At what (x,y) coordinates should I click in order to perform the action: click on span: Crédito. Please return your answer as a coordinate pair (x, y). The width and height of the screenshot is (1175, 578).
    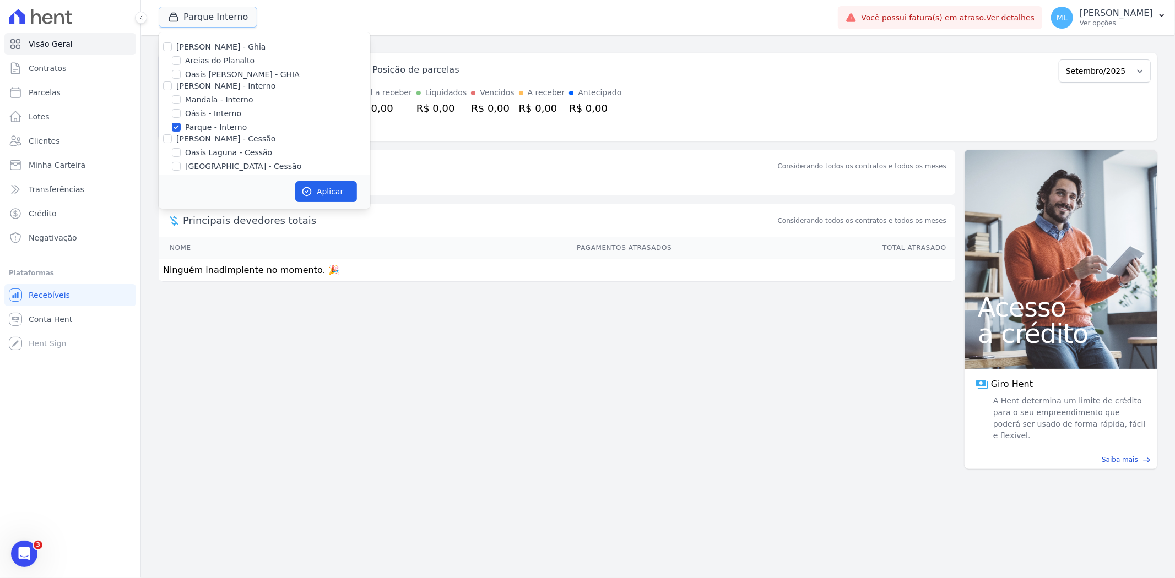
    Looking at the image, I should click on (42, 214).